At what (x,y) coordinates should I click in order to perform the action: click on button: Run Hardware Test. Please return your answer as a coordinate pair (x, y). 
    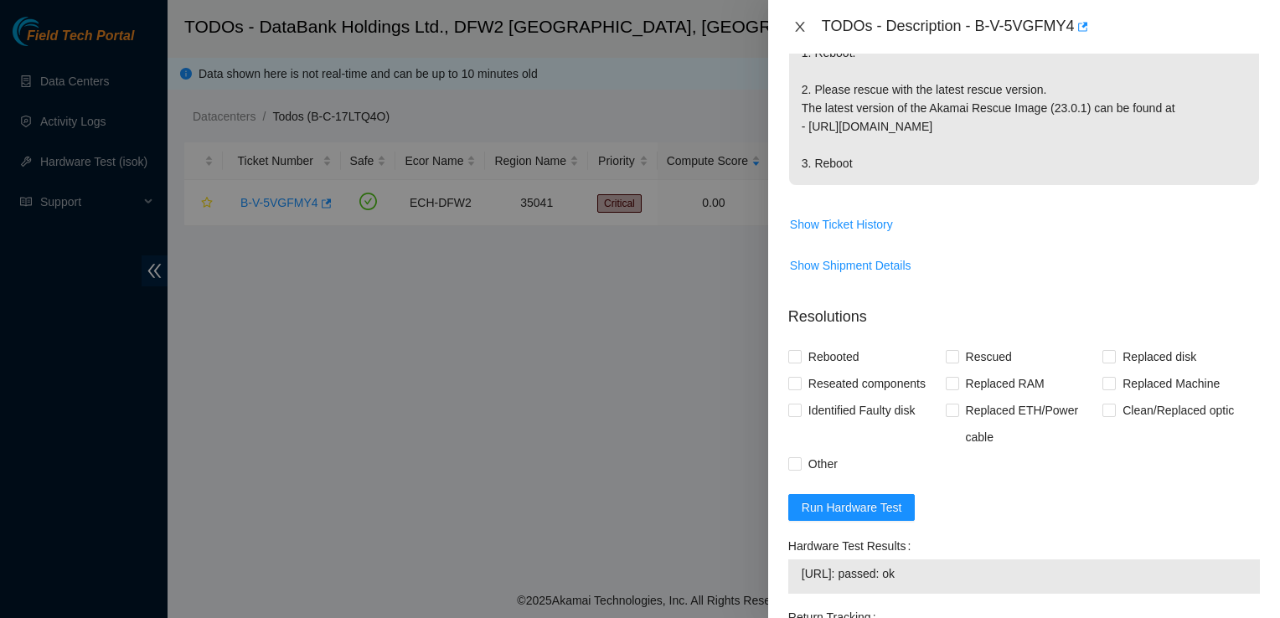
    Looking at the image, I should click on (852, 508).